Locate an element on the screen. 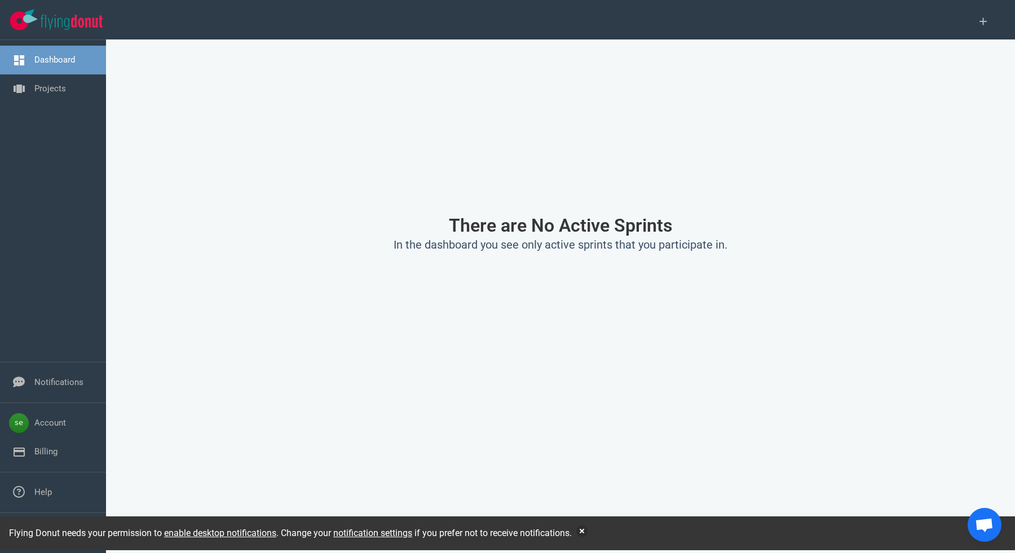 Image resolution: width=1015 pixels, height=553 pixels. a: Projects is located at coordinates (50, 89).